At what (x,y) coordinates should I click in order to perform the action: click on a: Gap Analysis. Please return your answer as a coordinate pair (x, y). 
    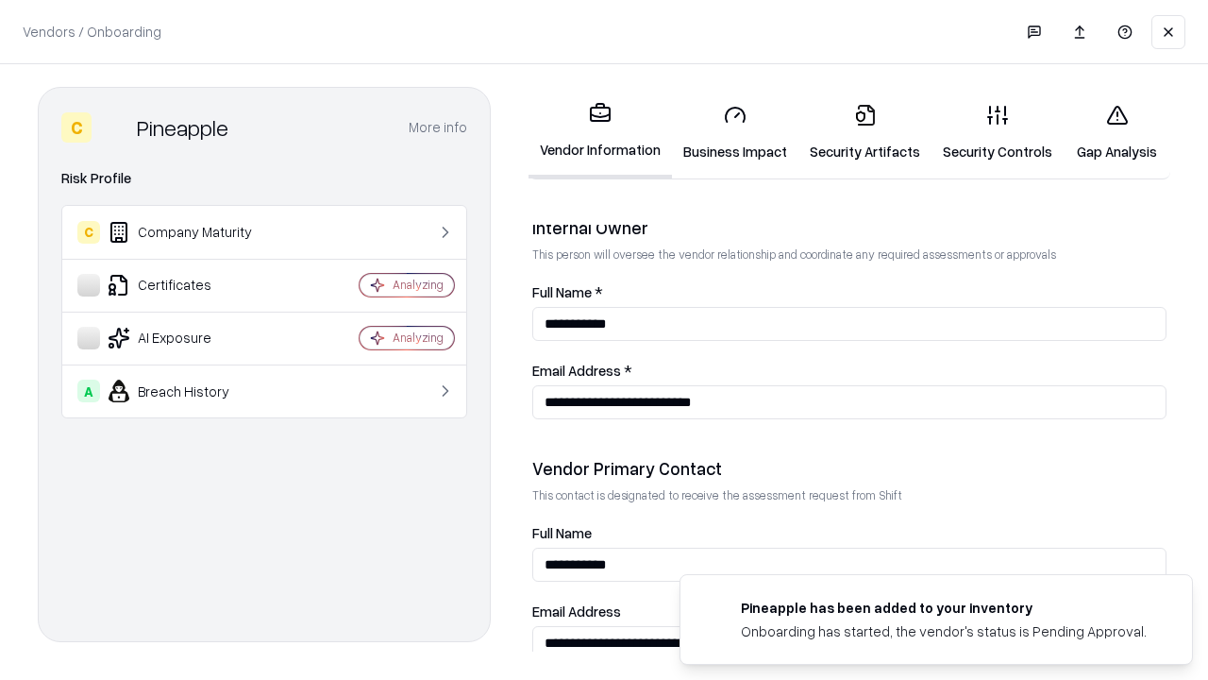
    Looking at the image, I should click on (1117, 132).